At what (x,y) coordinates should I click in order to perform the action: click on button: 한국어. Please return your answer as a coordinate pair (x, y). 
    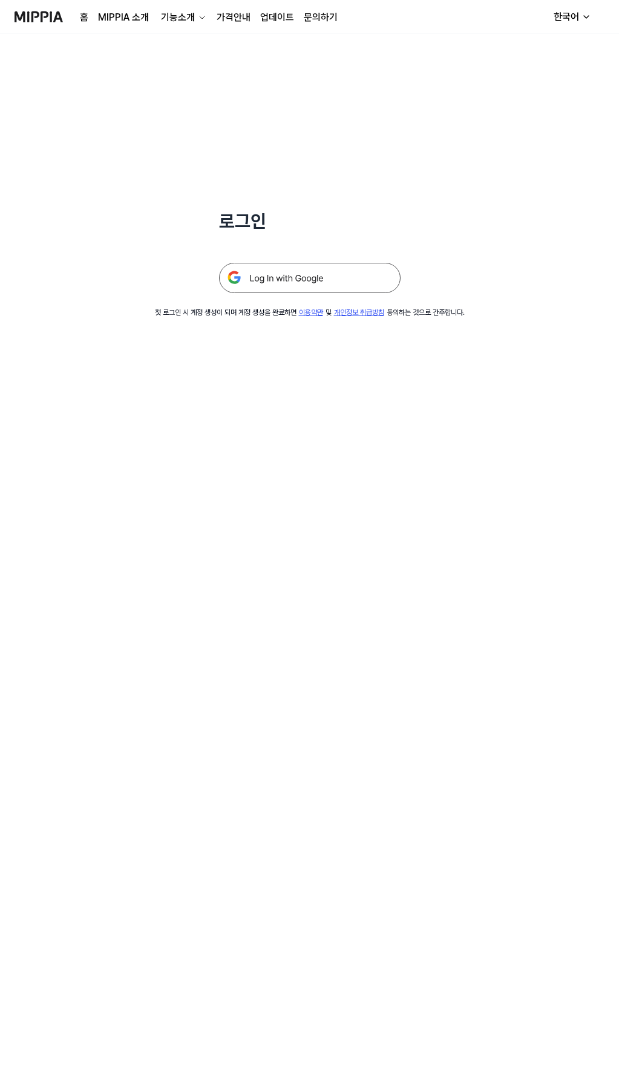
    Looking at the image, I should click on (571, 17).